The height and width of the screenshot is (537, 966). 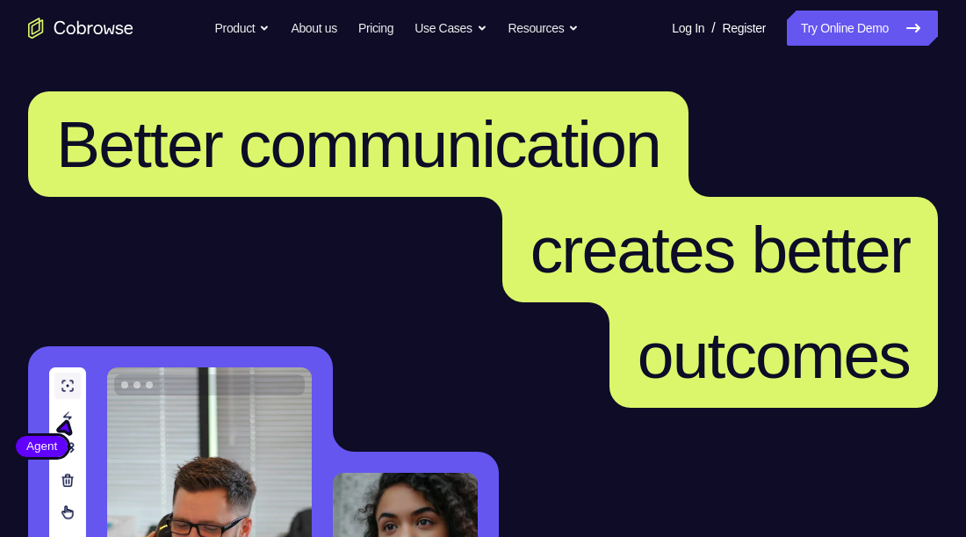 What do you see at coordinates (720, 250) in the screenshot?
I see `span: creates better` at bounding box center [720, 250].